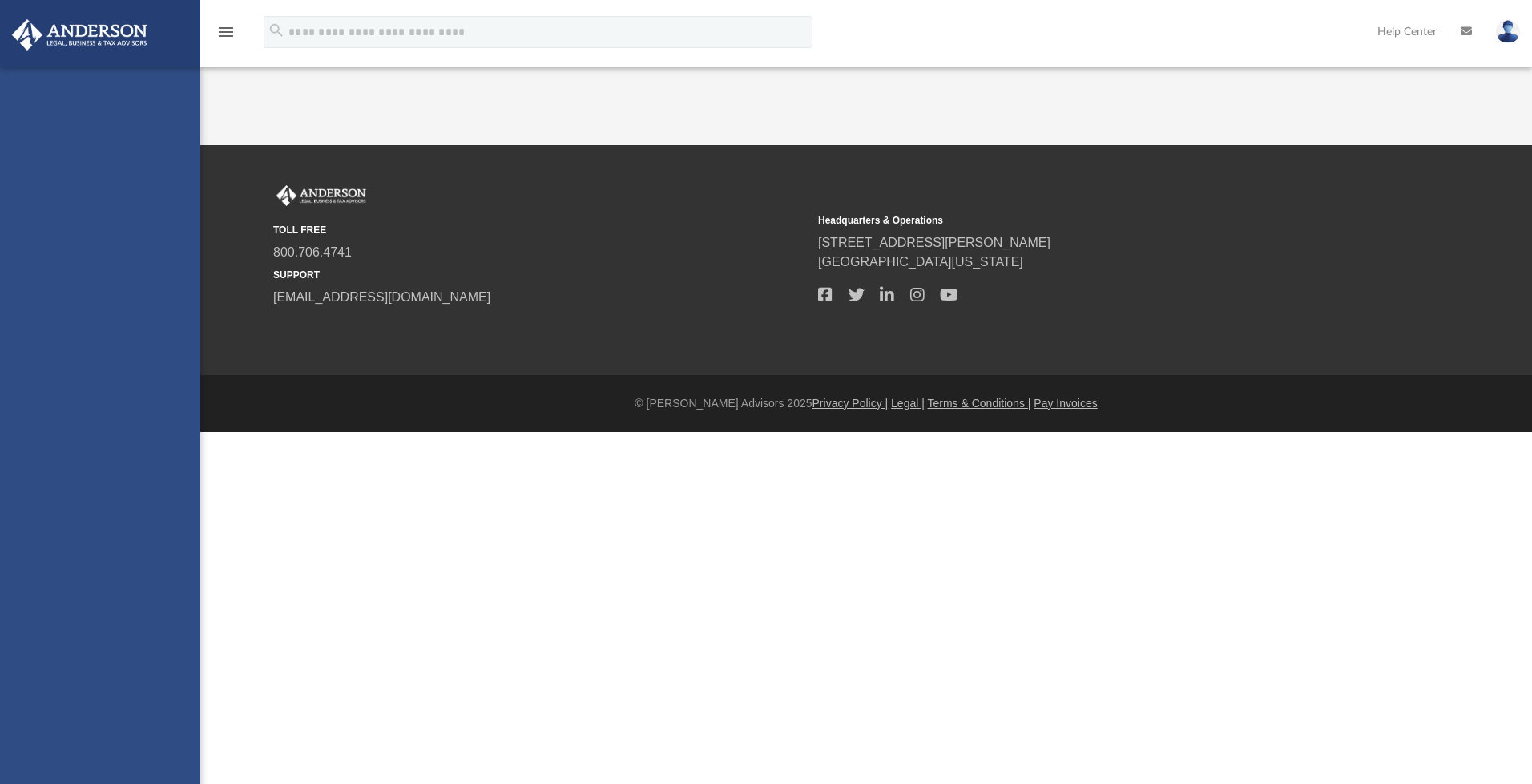 This screenshot has width=1532, height=784. I want to click on a: Legal |, so click(908, 403).